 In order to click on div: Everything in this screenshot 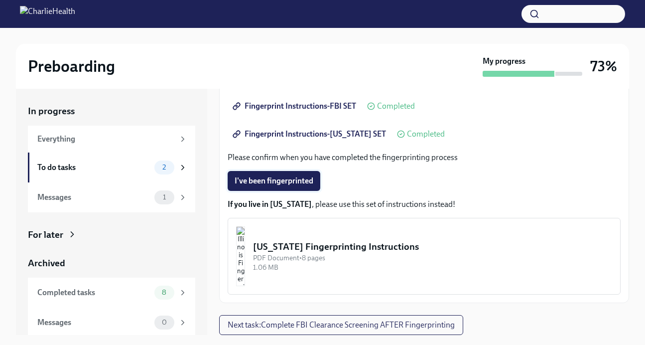, I will do `click(106, 139)`.